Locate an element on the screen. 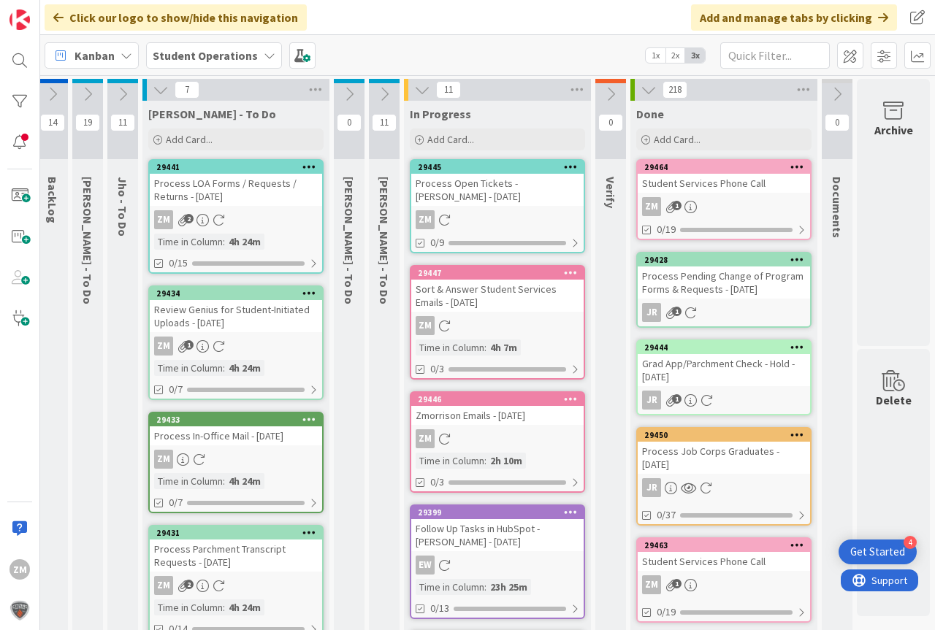 This screenshot has height=630, width=935. div: 29434 is located at coordinates (239, 294).